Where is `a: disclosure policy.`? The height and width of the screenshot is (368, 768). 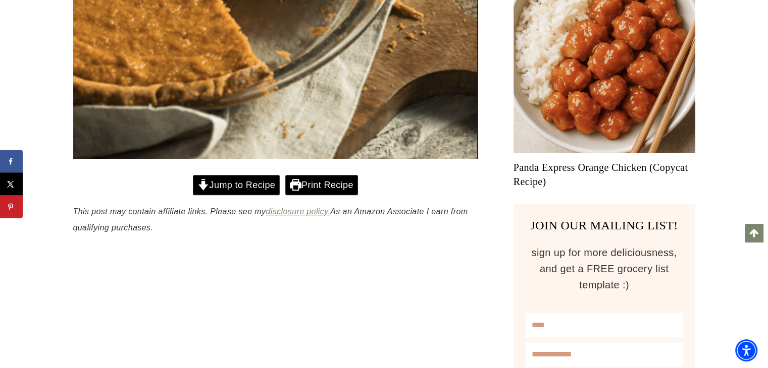 a: disclosure policy. is located at coordinates (298, 211).